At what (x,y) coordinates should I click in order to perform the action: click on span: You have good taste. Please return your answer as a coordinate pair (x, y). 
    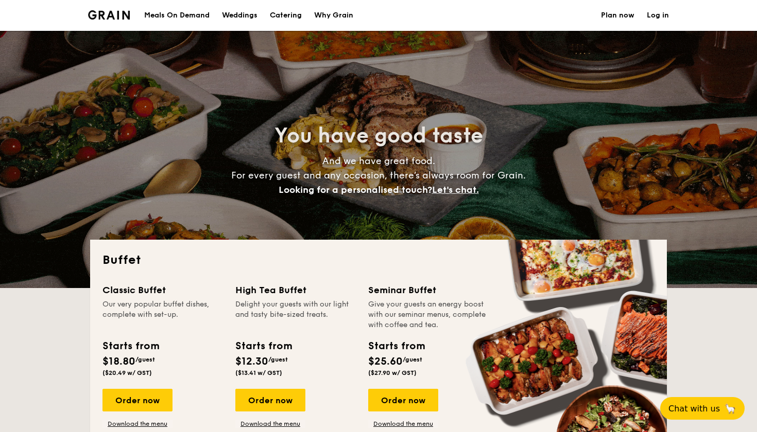
    Looking at the image, I should click on (378, 136).